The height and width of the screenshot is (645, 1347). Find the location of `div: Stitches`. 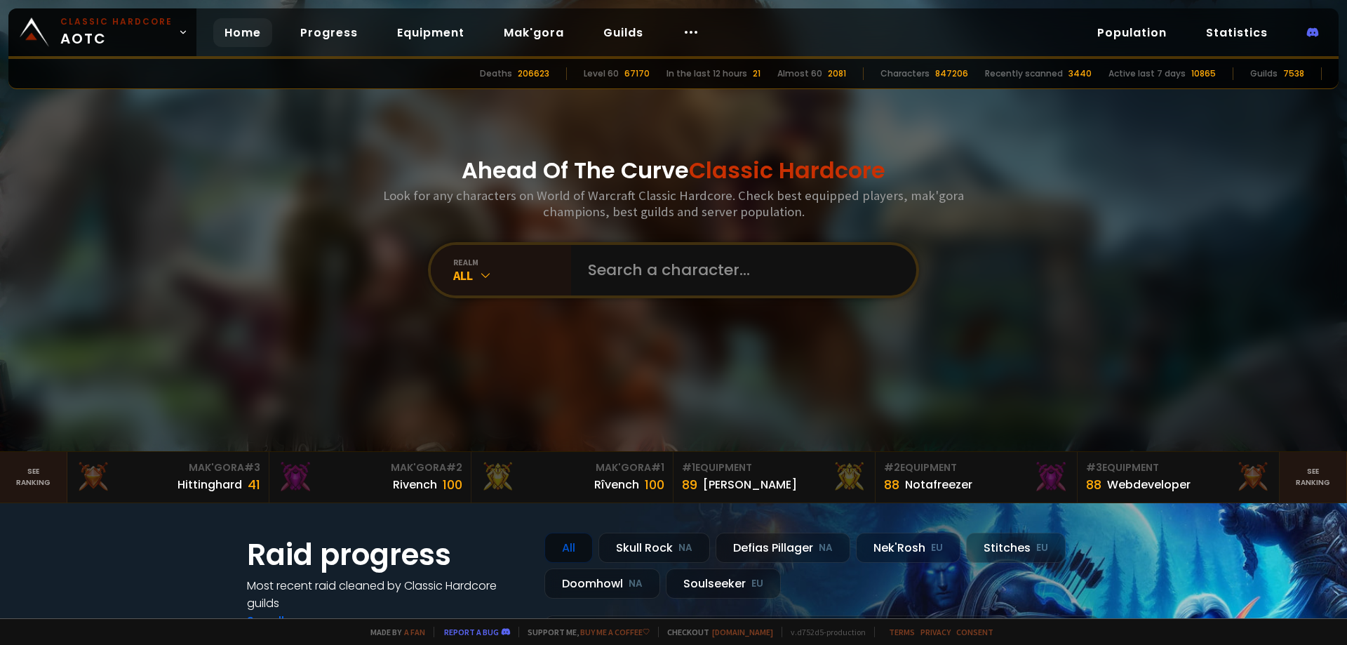

div: Stitches is located at coordinates (1016, 547).